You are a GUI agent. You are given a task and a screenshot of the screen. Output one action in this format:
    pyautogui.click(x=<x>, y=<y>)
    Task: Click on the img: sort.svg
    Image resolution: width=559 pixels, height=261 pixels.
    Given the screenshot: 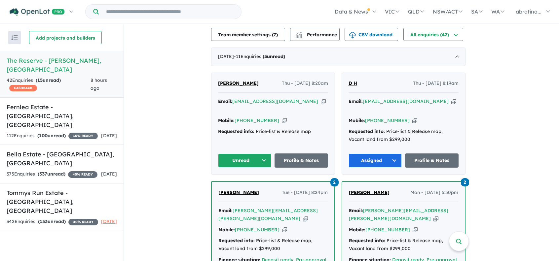 What is the action you would take?
    pyautogui.click(x=15, y=38)
    